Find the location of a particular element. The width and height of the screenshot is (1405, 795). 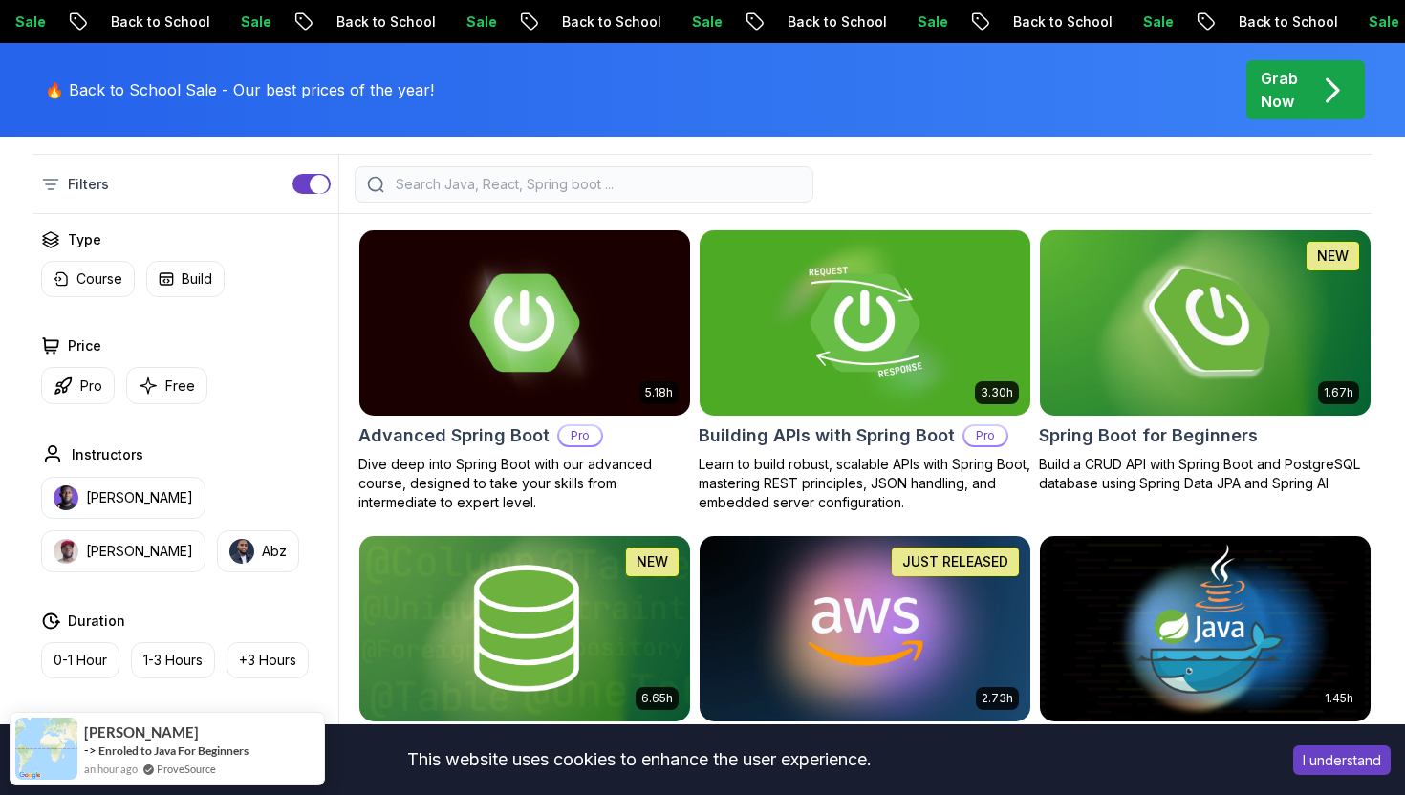

p: Build a CRUD API with Spring Boot and PostgreSQL database using Spring Data JPA and Spring AI is located at coordinates (1205, 474).